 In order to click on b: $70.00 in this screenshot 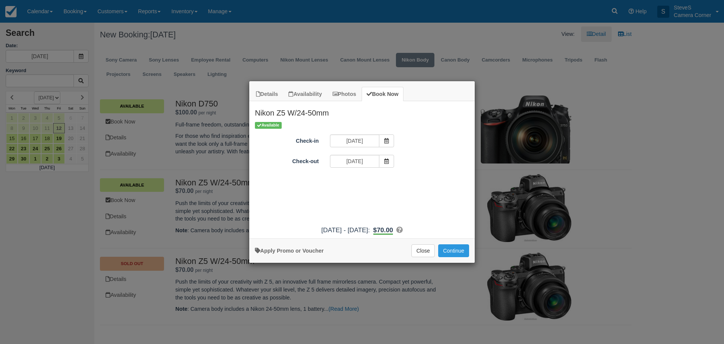, I will do `click(383, 230)`.